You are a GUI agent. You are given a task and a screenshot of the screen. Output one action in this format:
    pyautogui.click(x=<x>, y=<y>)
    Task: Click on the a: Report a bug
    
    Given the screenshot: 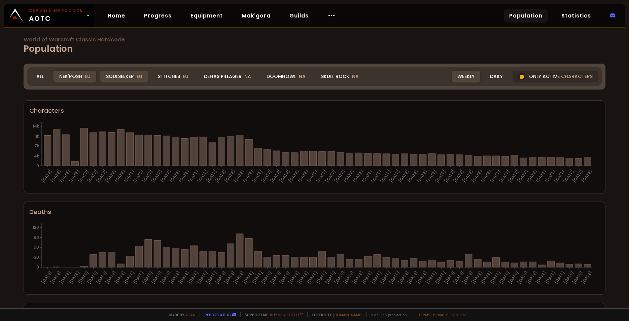 What is the action you would take?
    pyautogui.click(x=218, y=315)
    